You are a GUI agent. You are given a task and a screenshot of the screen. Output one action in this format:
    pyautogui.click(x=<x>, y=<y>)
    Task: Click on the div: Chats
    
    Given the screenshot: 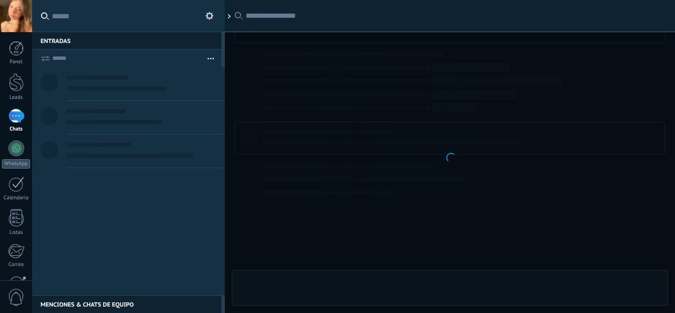 What is the action you would take?
    pyautogui.click(x=16, y=129)
    